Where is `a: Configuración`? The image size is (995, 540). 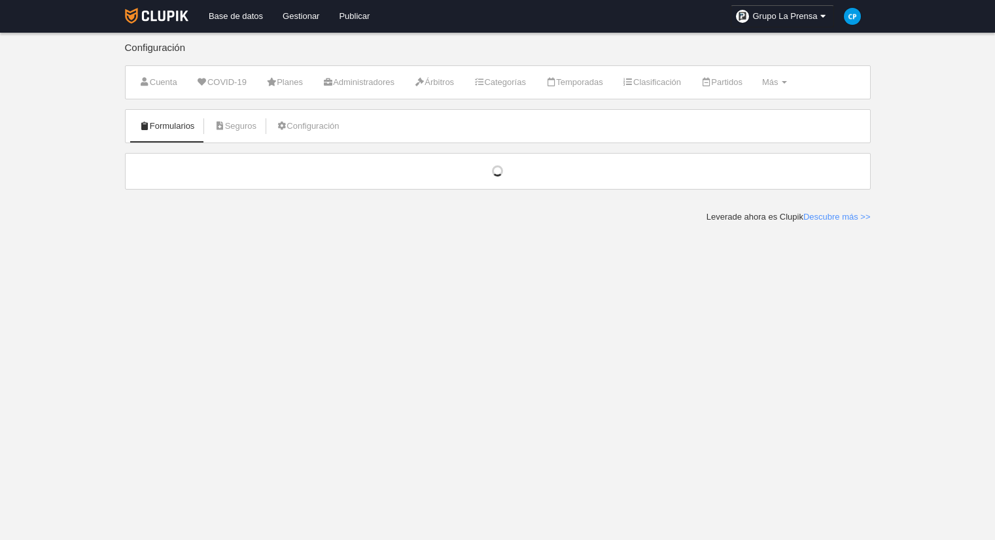
a: Configuración is located at coordinates (307, 126).